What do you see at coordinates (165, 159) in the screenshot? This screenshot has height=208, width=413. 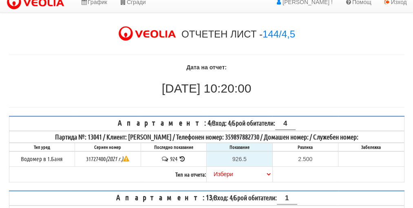 I see `span: История на забележките` at bounding box center [165, 159].